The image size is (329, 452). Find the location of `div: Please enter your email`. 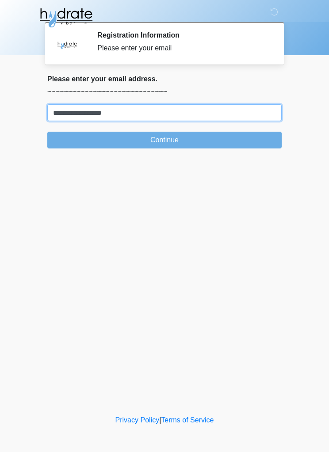

div: Please enter your email is located at coordinates (183, 48).